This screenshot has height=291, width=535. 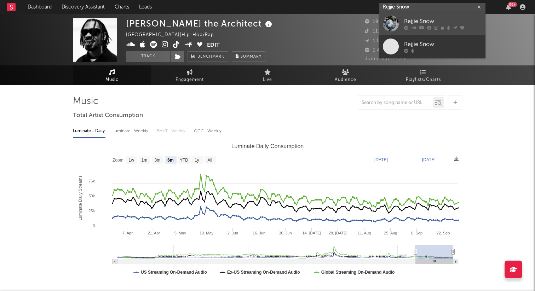 I want to click on span: Live, so click(x=267, y=80).